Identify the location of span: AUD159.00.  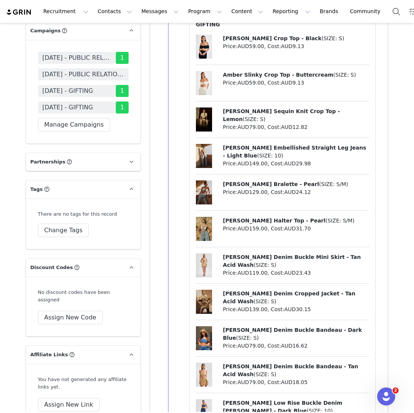
(252, 228).